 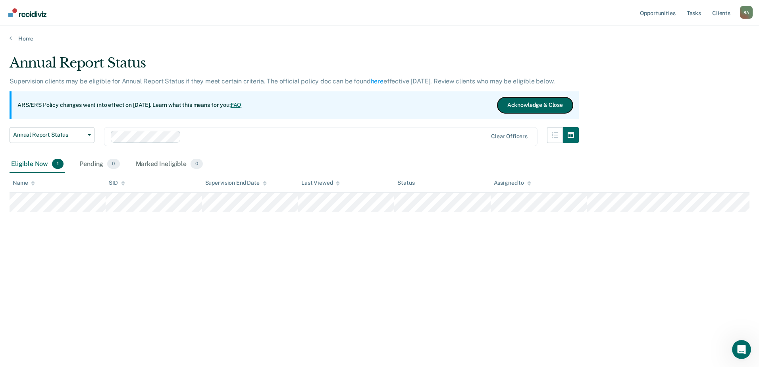 I want to click on div: Eligible Now1, so click(x=37, y=164).